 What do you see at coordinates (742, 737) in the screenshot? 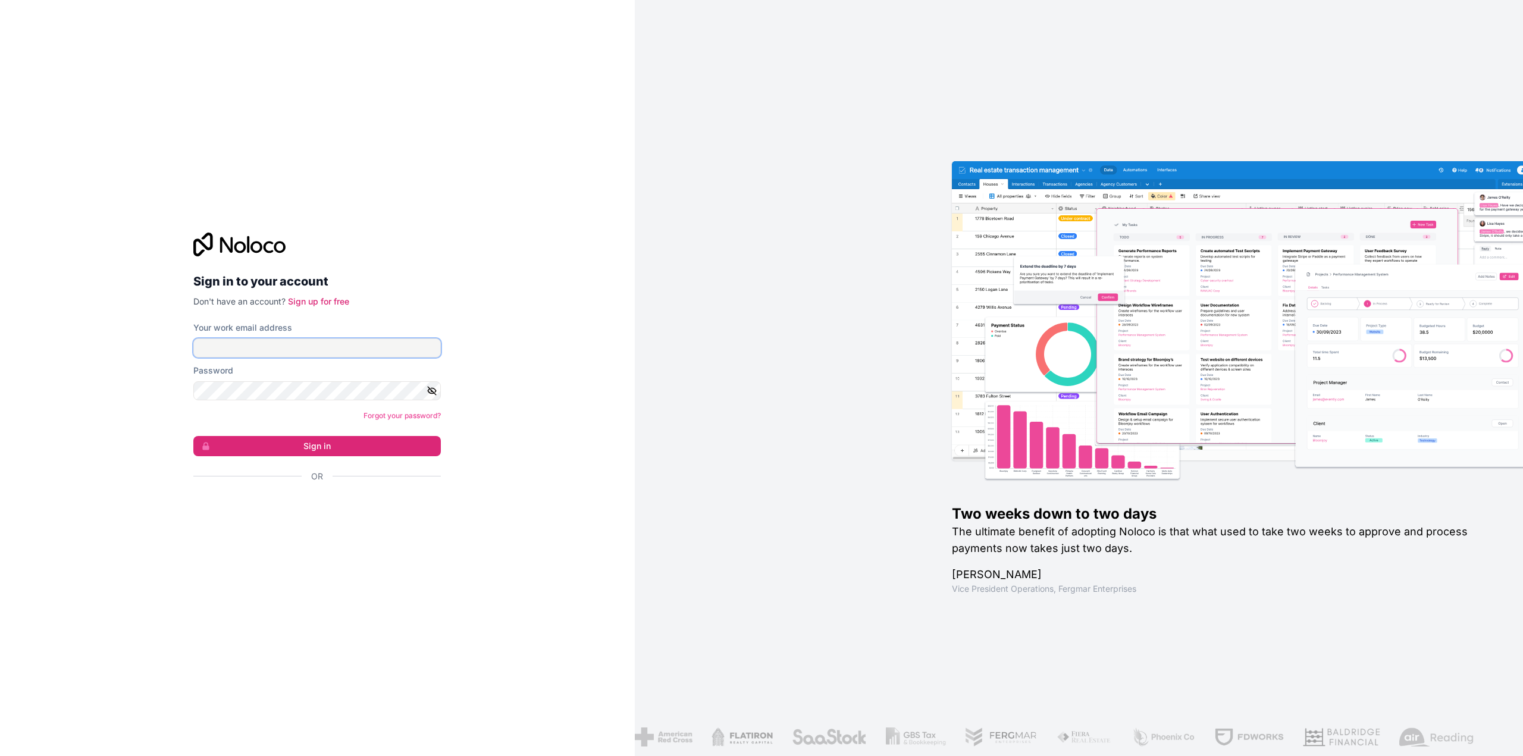
I see `img: /assets/flatiron-C8eUkumj.png` at bounding box center [742, 737].